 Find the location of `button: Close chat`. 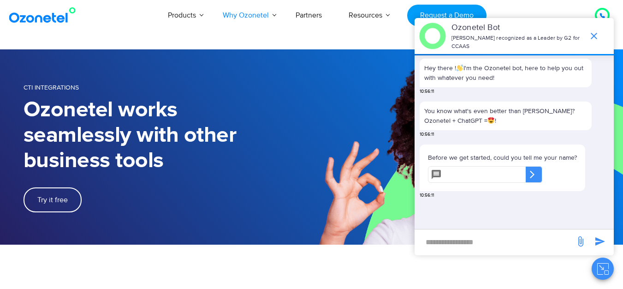

button: Close chat is located at coordinates (603, 268).